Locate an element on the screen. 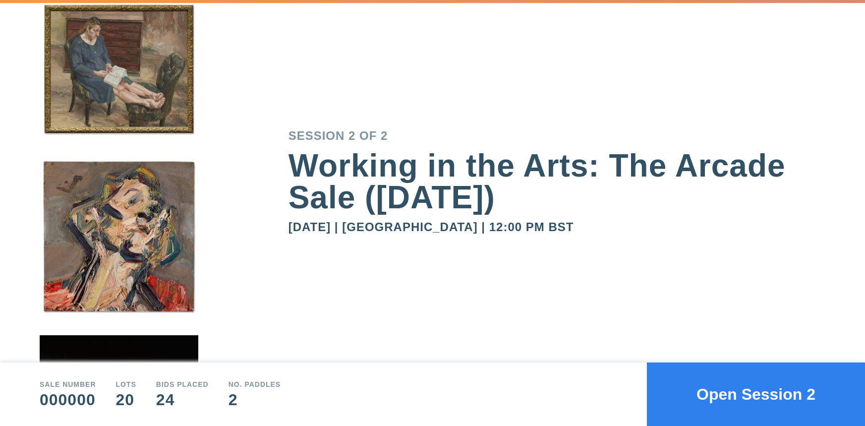  div: 2 is located at coordinates (255, 400).